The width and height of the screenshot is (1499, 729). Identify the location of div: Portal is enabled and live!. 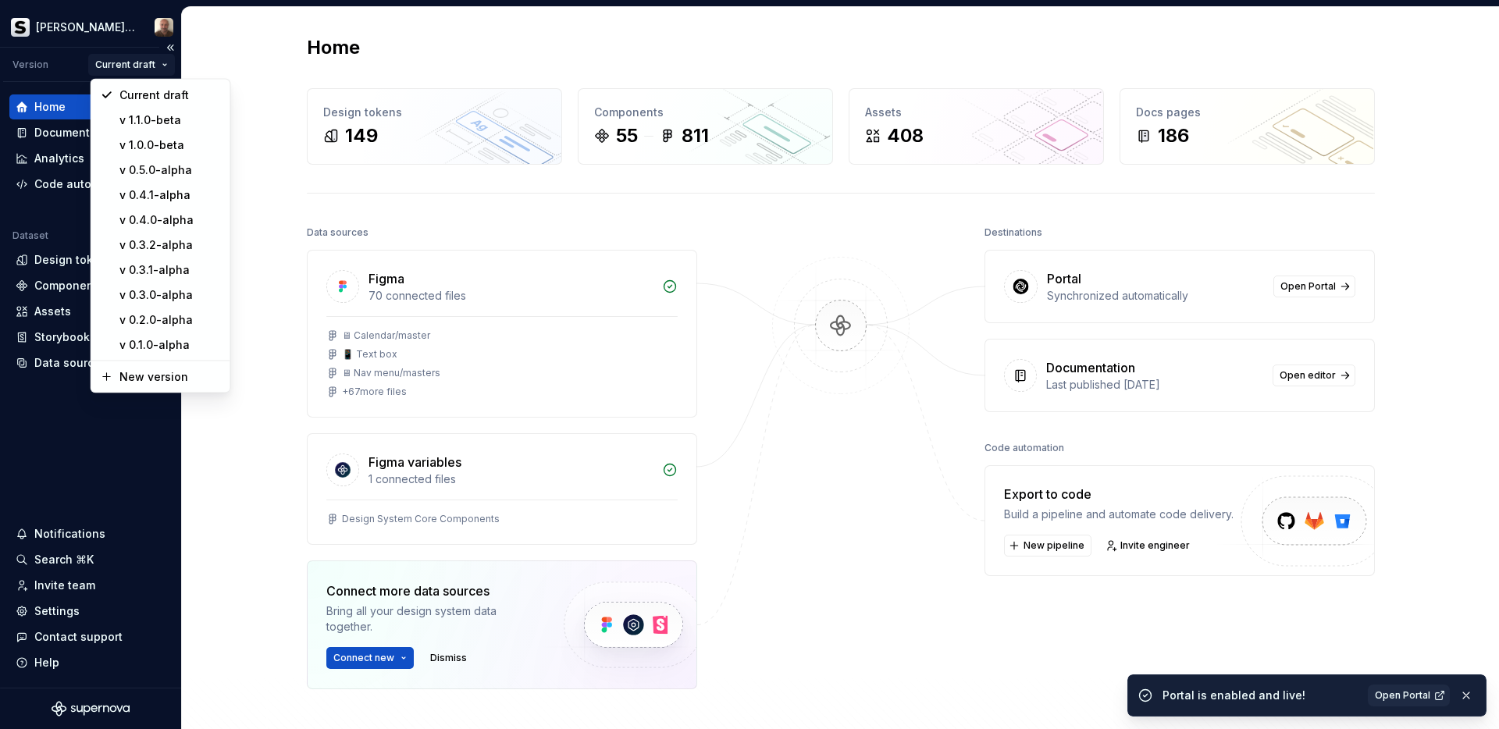
(1260, 696).